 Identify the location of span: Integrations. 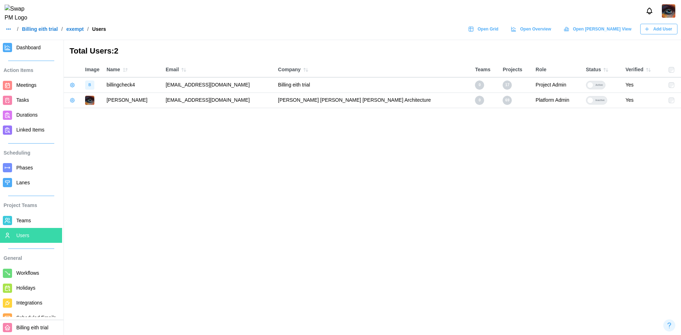
(29, 303).